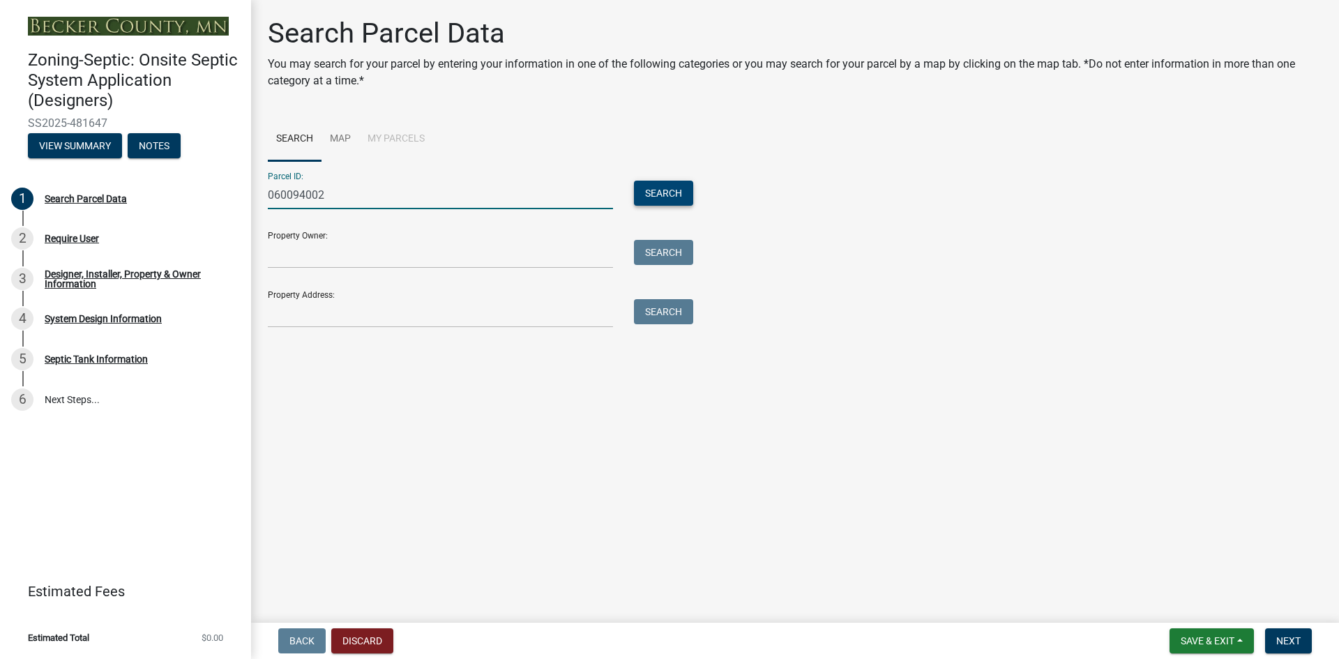 The width and height of the screenshot is (1339, 659). What do you see at coordinates (137, 279) in the screenshot?
I see `div: Designer, Installer, Property & Owner Information` at bounding box center [137, 279].